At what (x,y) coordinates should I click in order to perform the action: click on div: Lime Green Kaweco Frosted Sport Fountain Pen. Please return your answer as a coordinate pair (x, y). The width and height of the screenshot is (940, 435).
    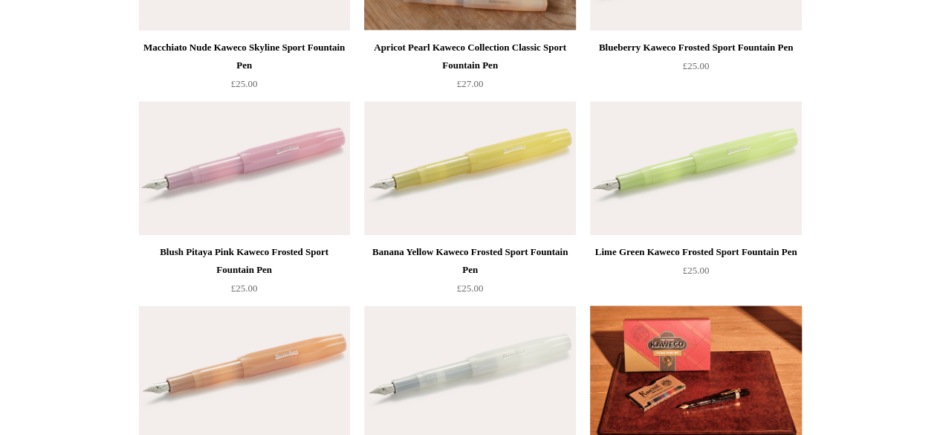
    Looking at the image, I should click on (696, 252).